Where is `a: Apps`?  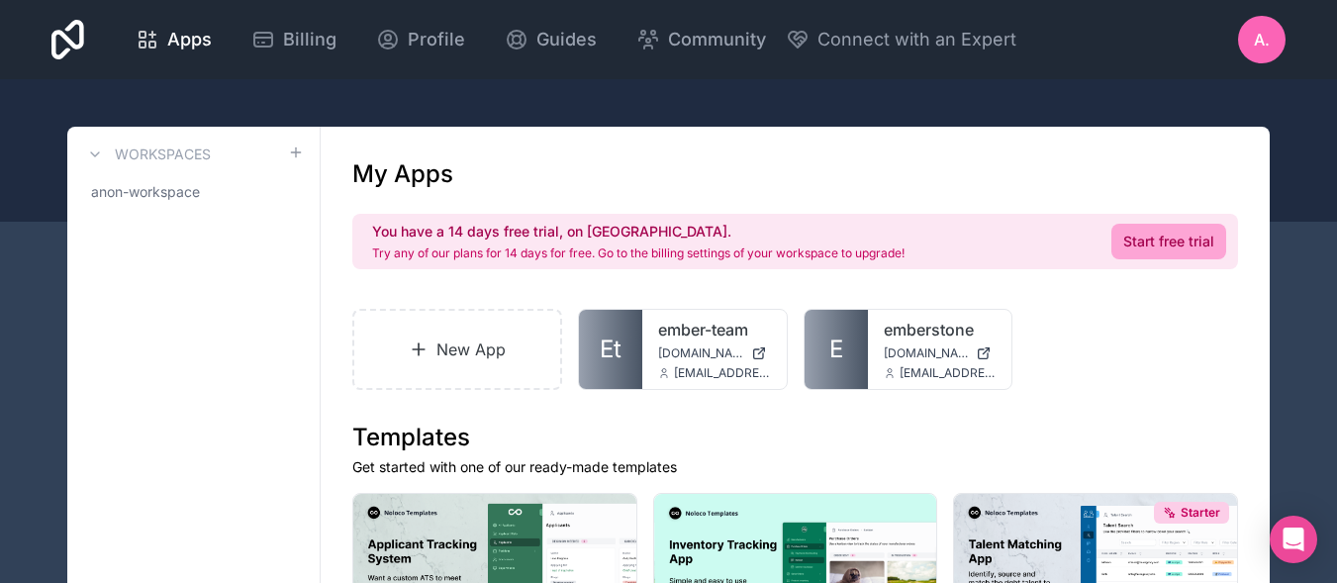
a: Apps is located at coordinates (173, 40).